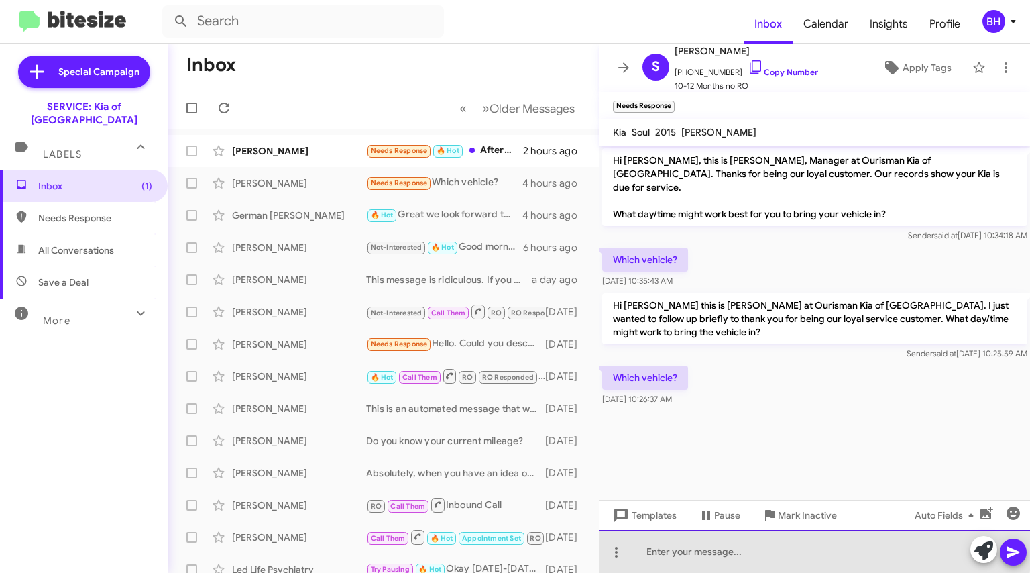 This screenshot has height=573, width=1030. Describe the element at coordinates (62, 154) in the screenshot. I see `span: Labels` at that location.